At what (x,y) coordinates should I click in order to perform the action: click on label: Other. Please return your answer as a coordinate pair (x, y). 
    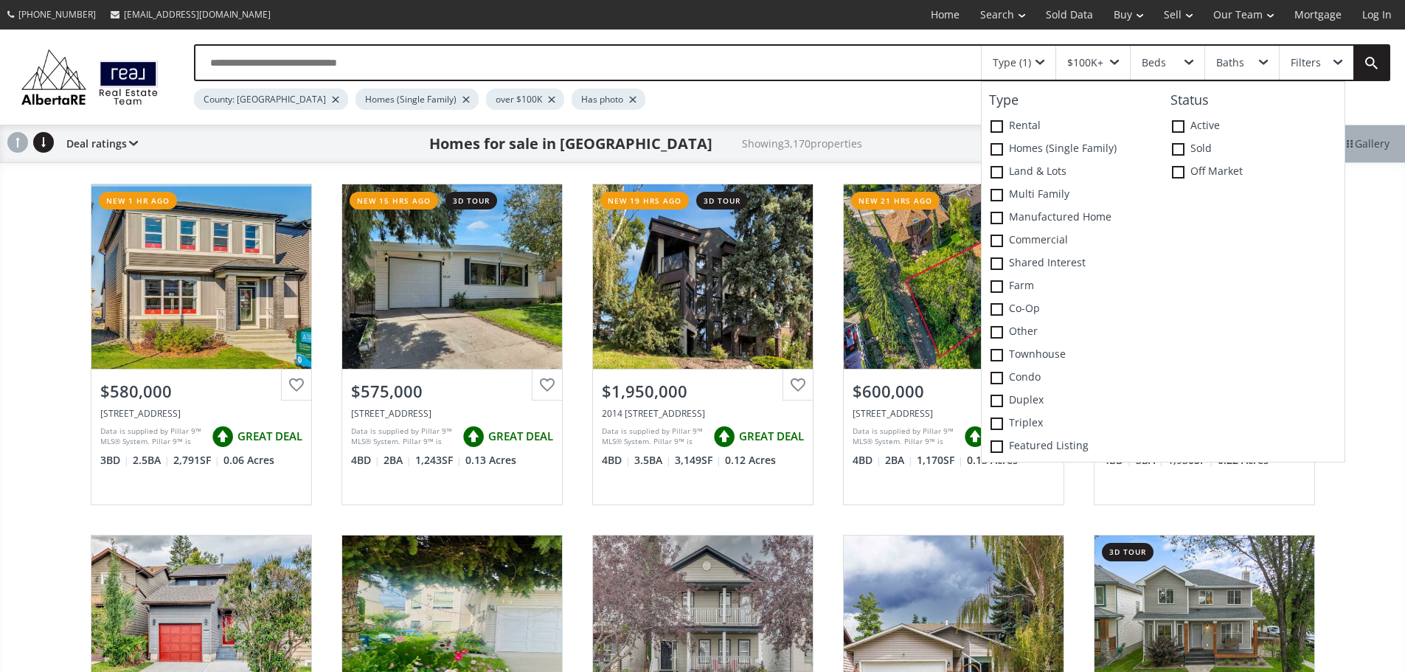
    Looking at the image, I should click on (1073, 332).